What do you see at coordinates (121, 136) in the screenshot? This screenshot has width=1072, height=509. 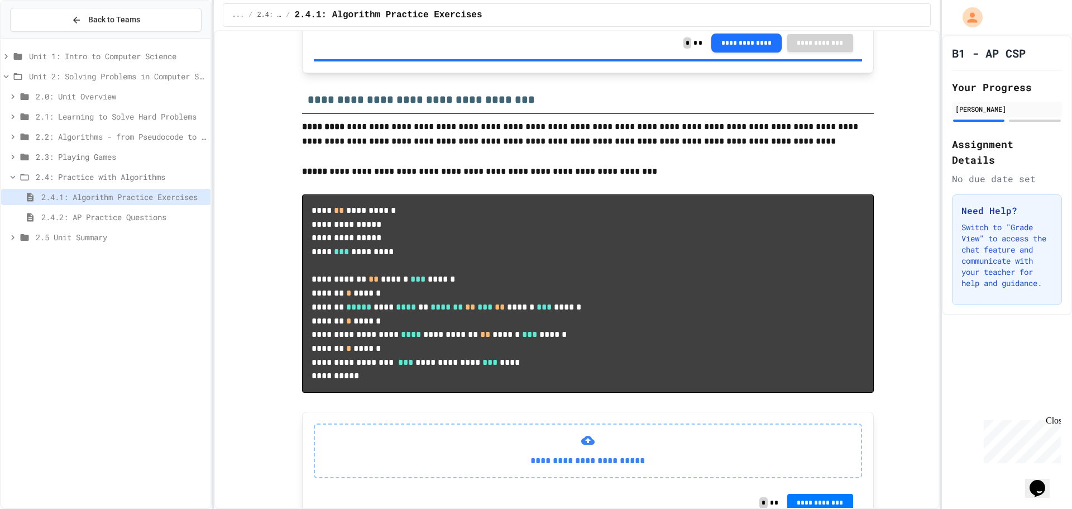 I see `span: 2.2: Algorithms - from Pseudocode to Flowcharts` at bounding box center [121, 136].